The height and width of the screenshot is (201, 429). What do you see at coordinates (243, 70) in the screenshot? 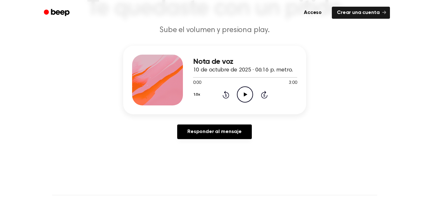
I see `font: 10 de octubre de 2025 · 06:16 p. metro.` at bounding box center [243, 70].